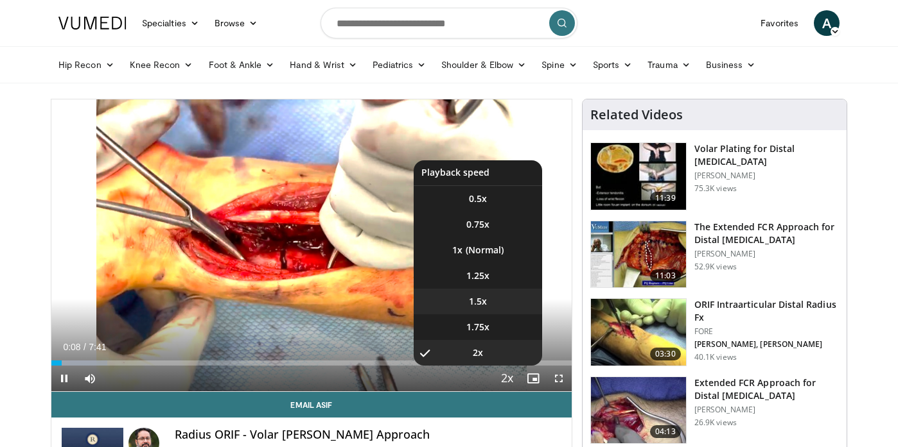 The height and width of the screenshot is (447, 898). Describe the element at coordinates (92, 23) in the screenshot. I see `img: VuMedi Logo` at that location.